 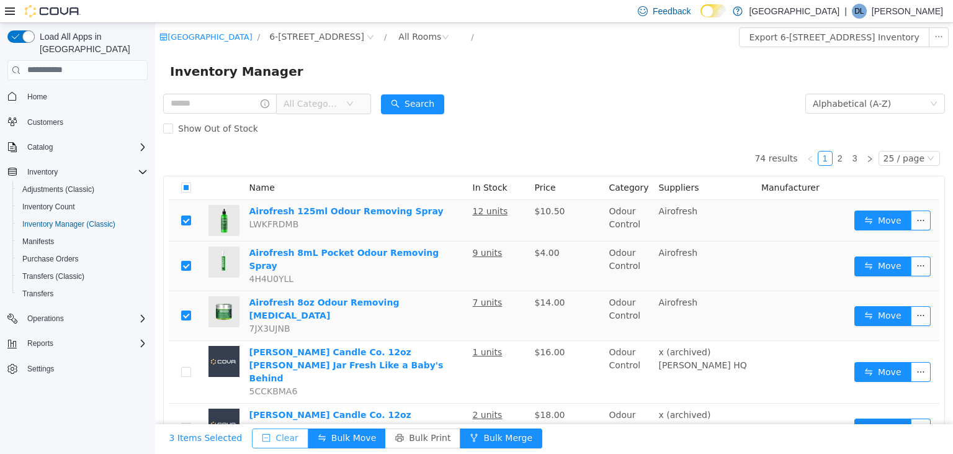 What do you see at coordinates (69, 338) in the screenshot?
I see `img: Beamer Candle Co. 12oz Mason Jar Fresh Like a Baby's Behind placeholder` at bounding box center [69, 338].